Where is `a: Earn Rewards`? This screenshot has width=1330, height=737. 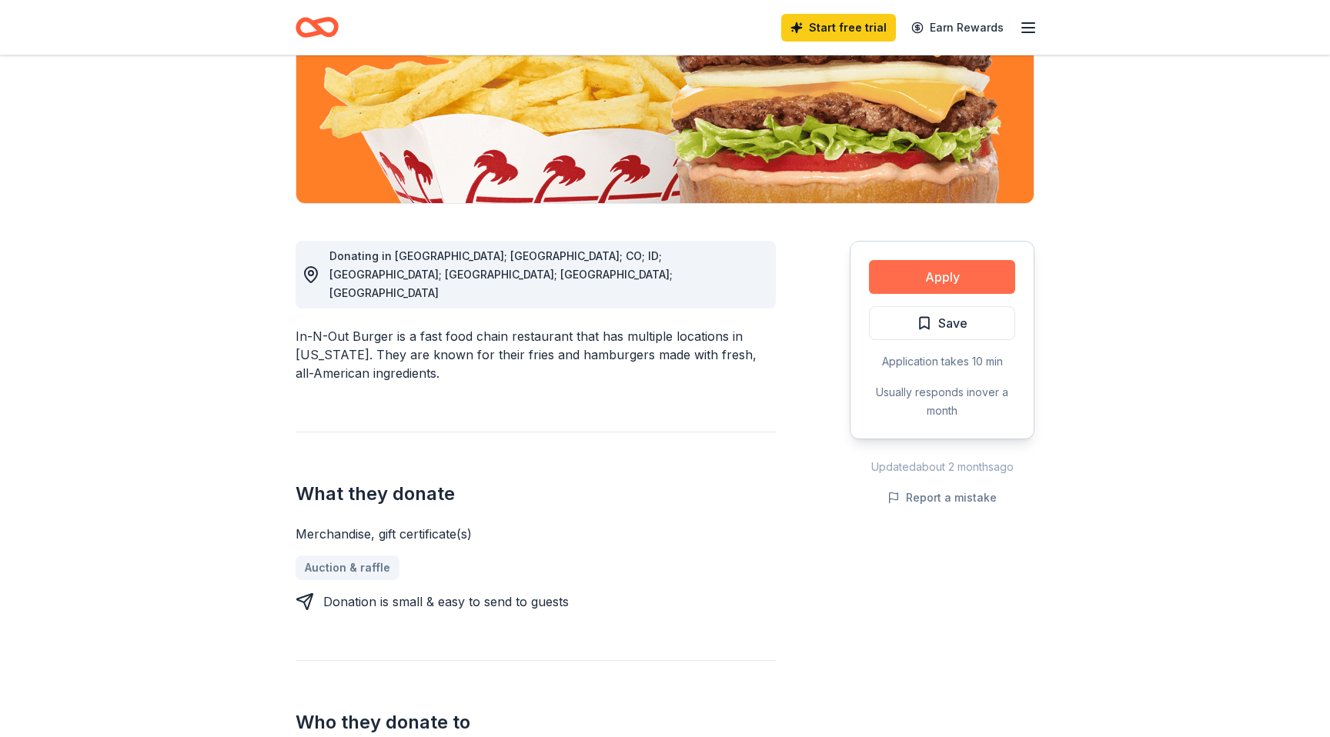
a: Earn Rewards is located at coordinates (958, 28).